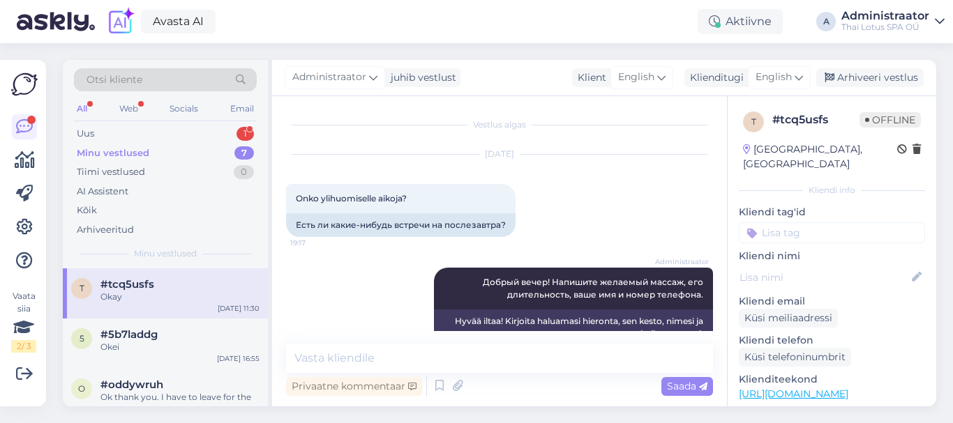 This screenshot has height=423, width=953. What do you see at coordinates (795, 357) in the screenshot?
I see `div: Küsi telefoninumbrit` at bounding box center [795, 357].